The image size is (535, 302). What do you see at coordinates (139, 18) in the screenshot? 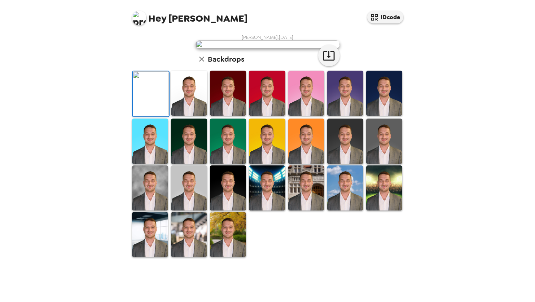
I see `img: profile pic` at bounding box center [139, 18].